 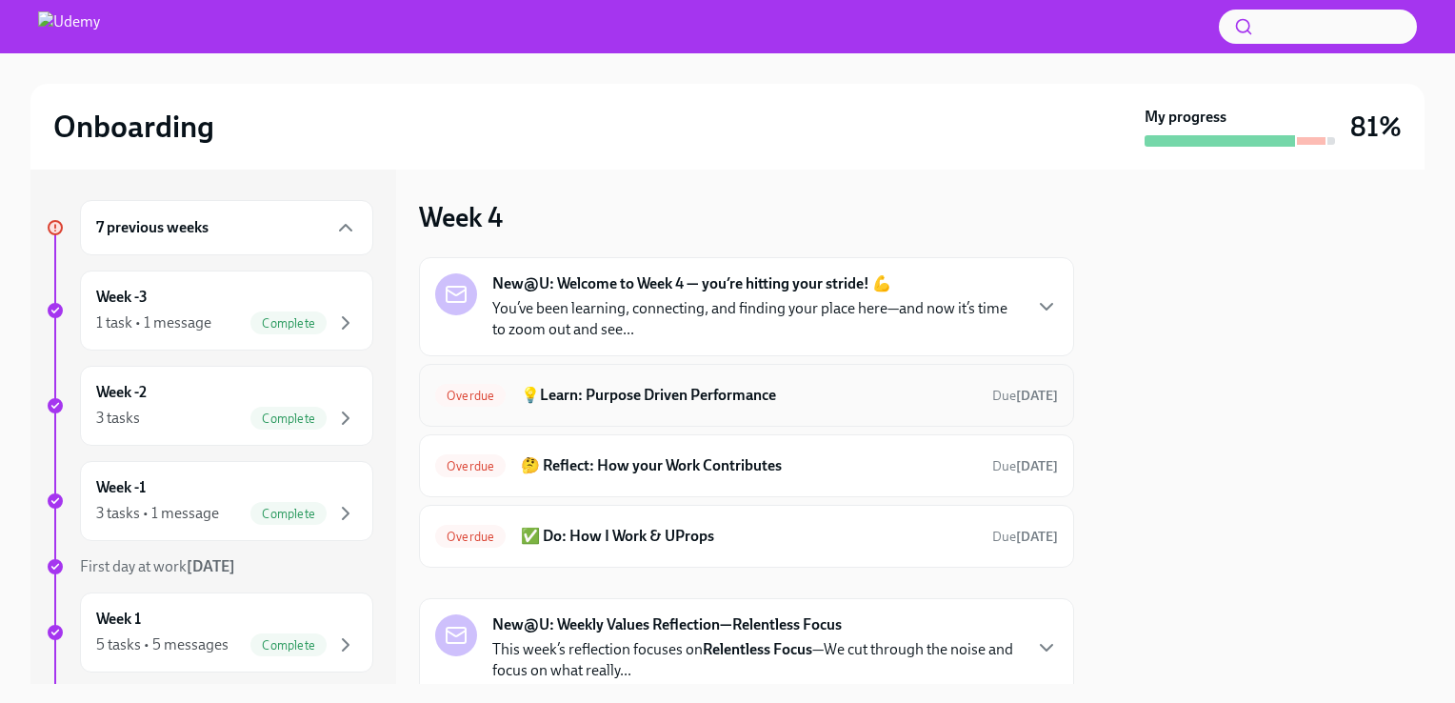 I want to click on a: Week -31 task • 1 messageComplete, so click(x=209, y=310).